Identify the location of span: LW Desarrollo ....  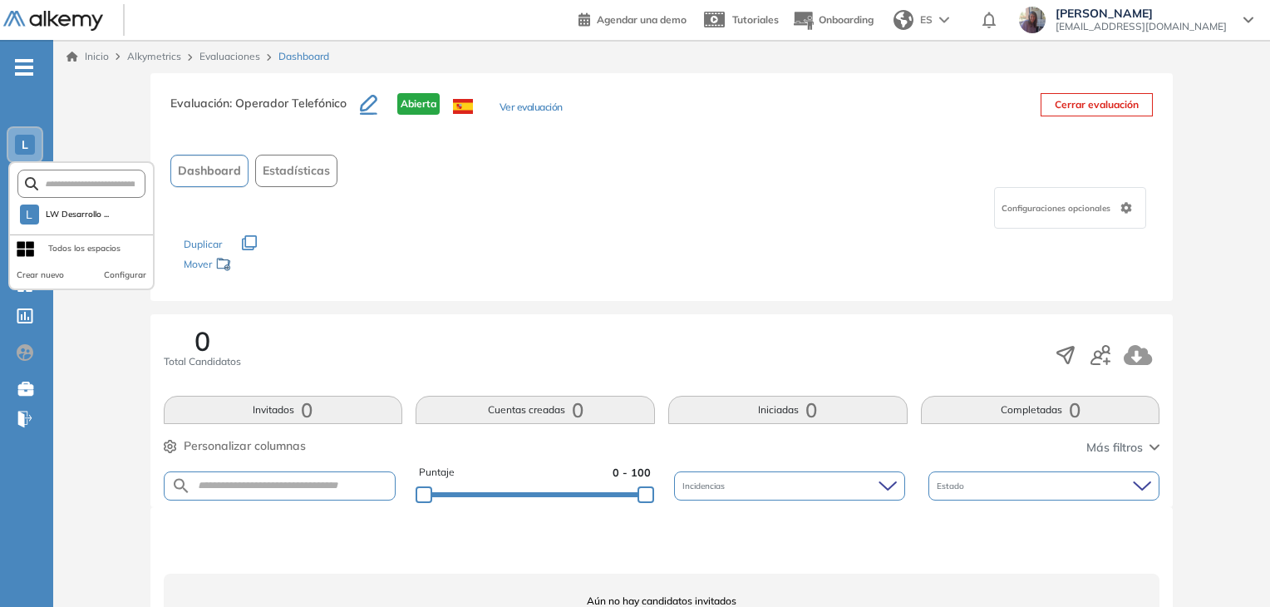
(77, 214).